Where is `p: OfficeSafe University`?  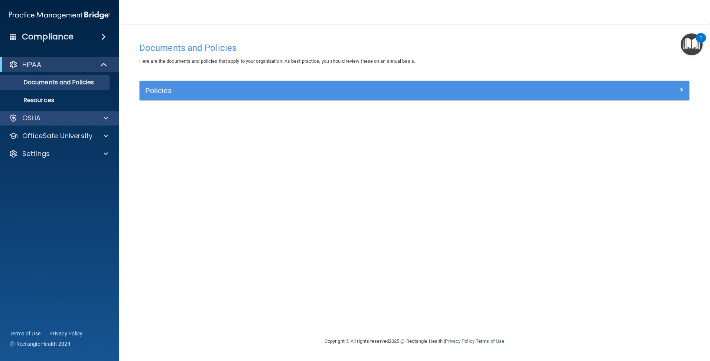
p: OfficeSafe University is located at coordinates (57, 136).